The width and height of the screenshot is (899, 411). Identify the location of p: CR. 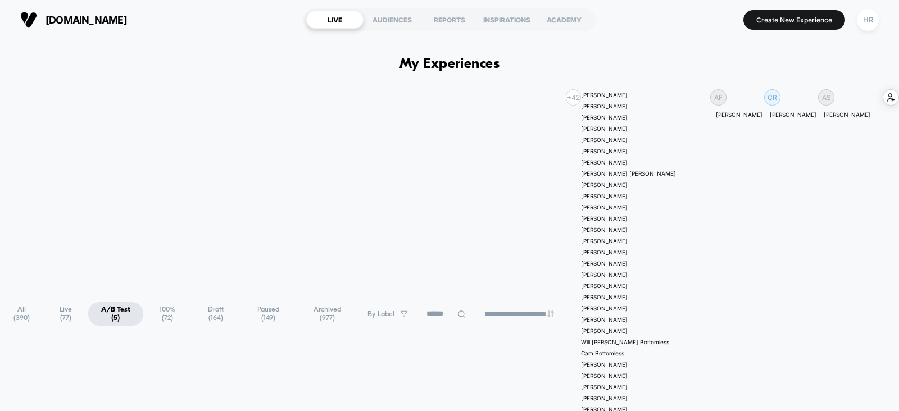
(772, 97).